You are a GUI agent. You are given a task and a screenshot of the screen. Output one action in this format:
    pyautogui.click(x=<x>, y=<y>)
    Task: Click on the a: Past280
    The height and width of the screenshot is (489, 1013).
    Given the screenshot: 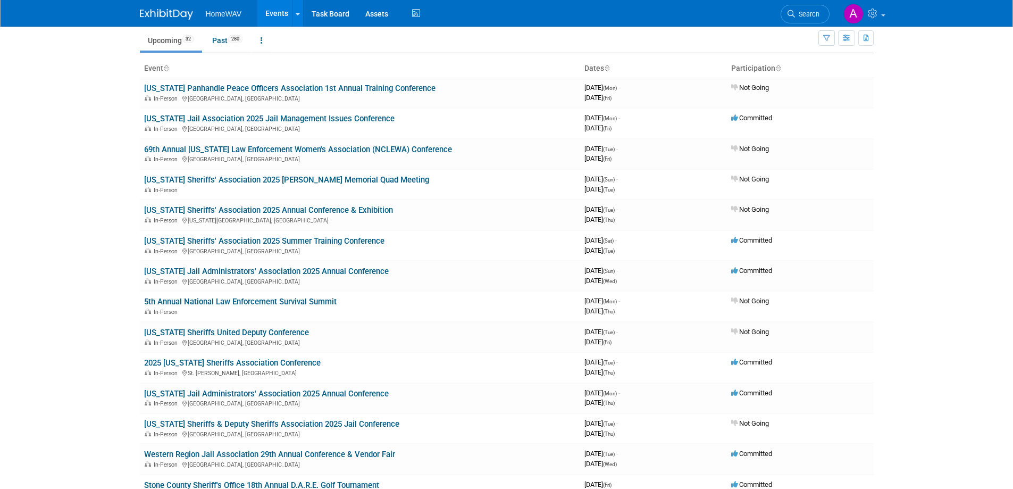 What is the action you would take?
    pyautogui.click(x=227, y=40)
    